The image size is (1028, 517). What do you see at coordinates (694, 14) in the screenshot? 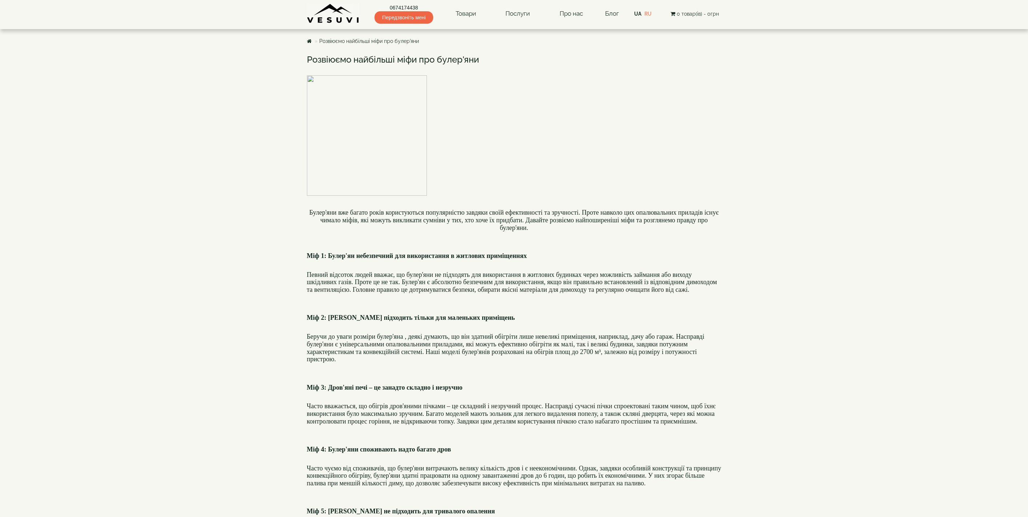
I see `button: 0 товар(ів) - 0грн` at bounding box center [694, 14].